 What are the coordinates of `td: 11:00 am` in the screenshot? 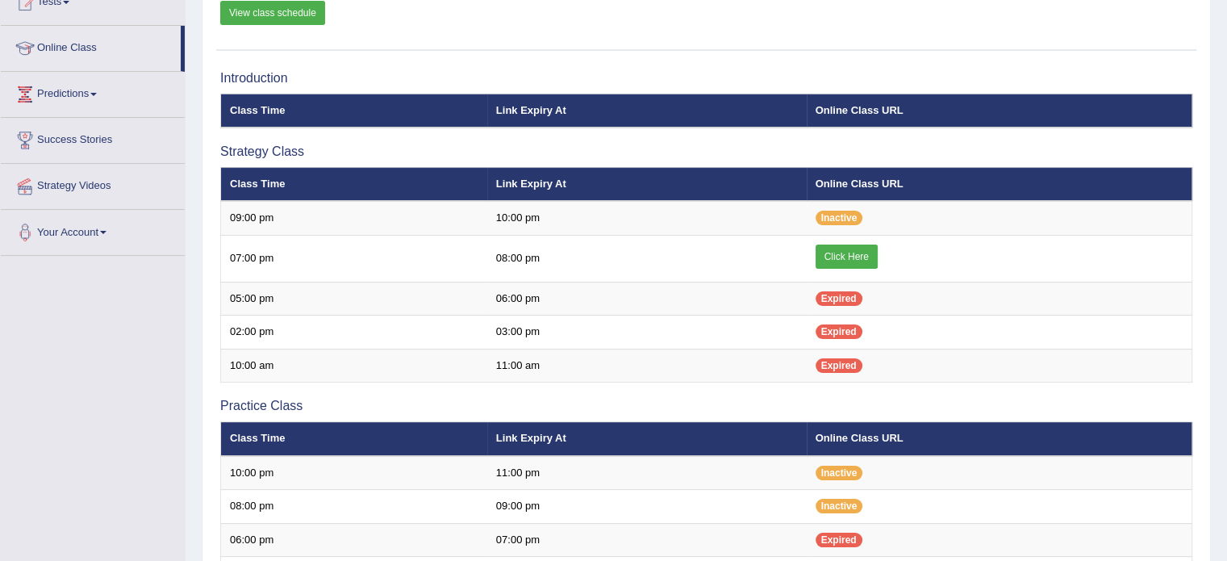 It's located at (647, 365).